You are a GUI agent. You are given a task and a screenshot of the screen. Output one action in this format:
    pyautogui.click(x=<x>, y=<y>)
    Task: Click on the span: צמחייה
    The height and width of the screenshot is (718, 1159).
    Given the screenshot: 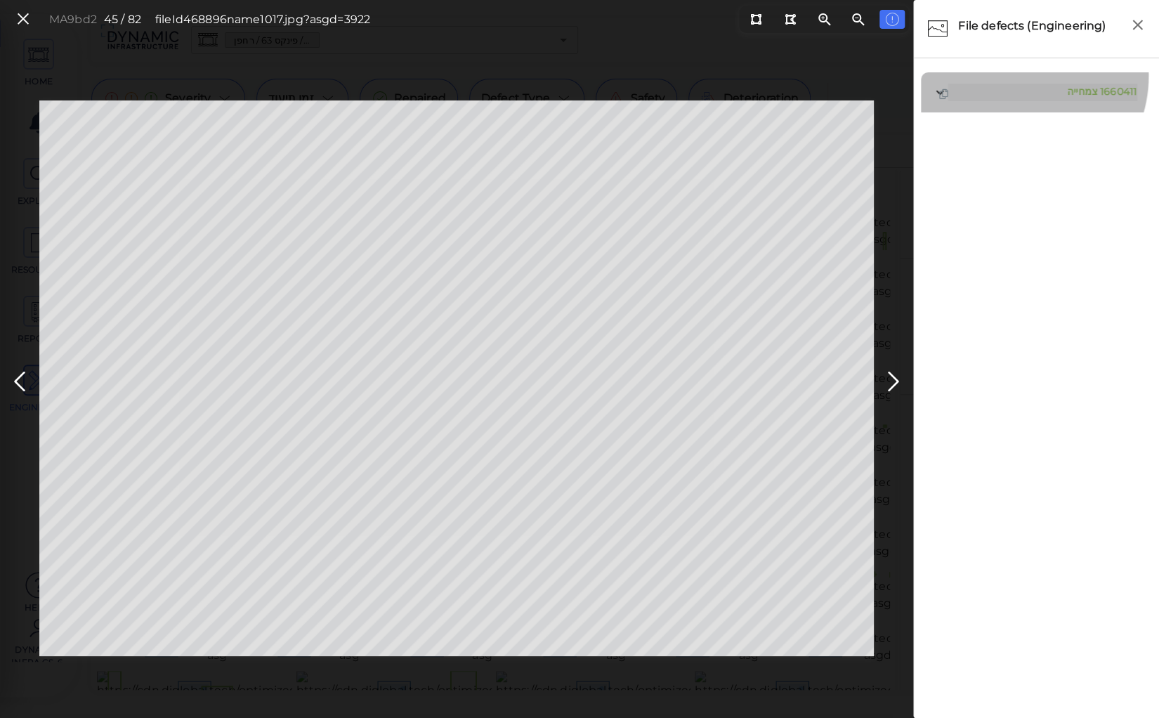 What is the action you would take?
    pyautogui.click(x=1082, y=91)
    